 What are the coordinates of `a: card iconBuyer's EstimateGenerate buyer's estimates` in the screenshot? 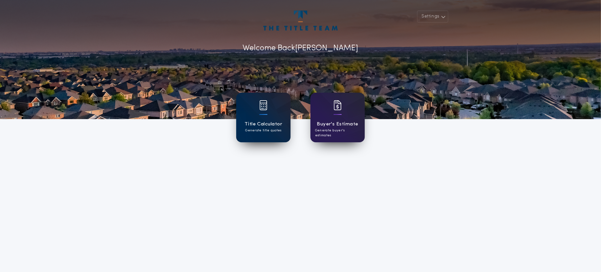 It's located at (338, 118).